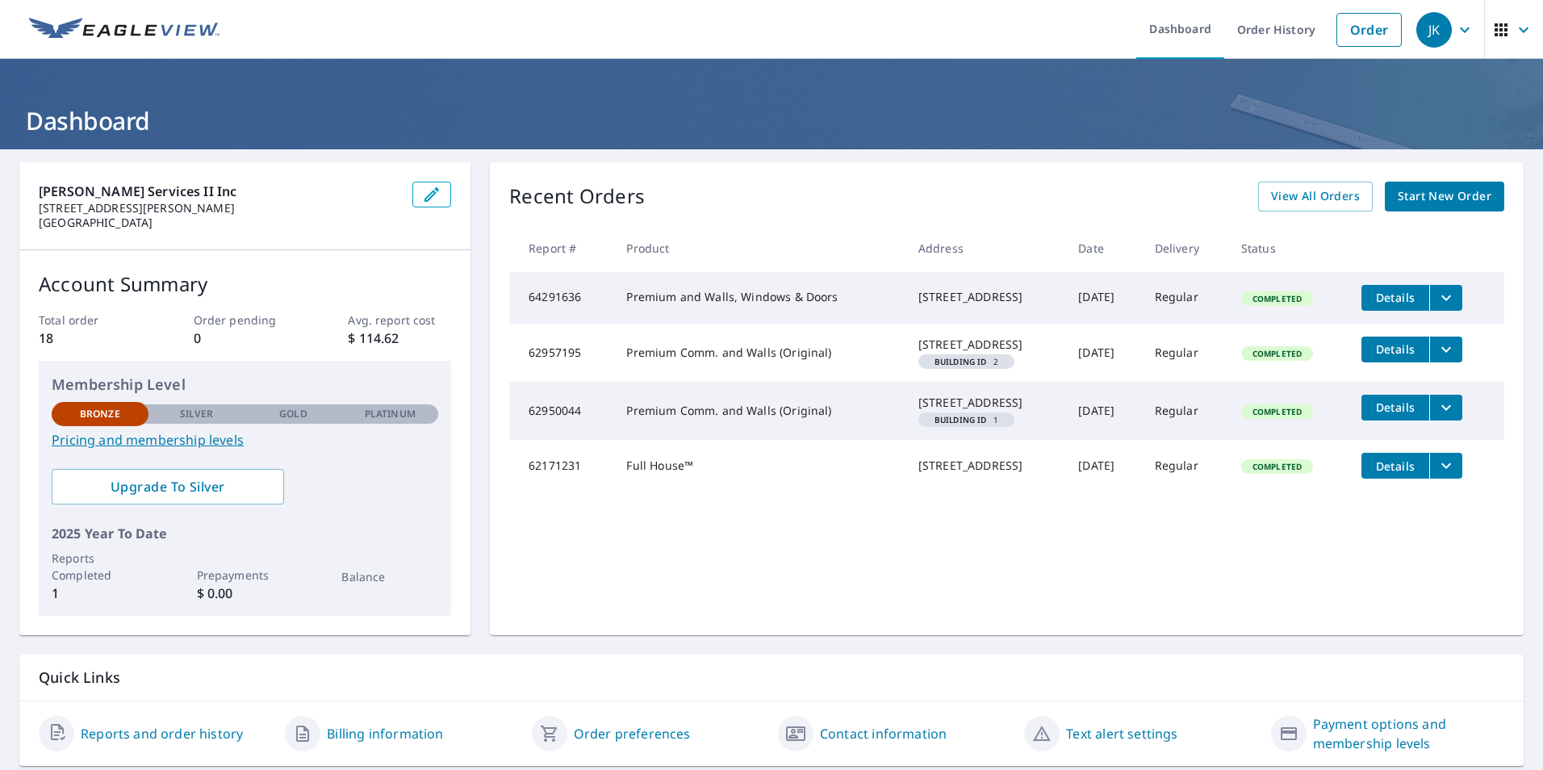 The width and height of the screenshot is (1543, 770). Describe the element at coordinates (759, 466) in the screenshot. I see `td: Full House™` at that location.